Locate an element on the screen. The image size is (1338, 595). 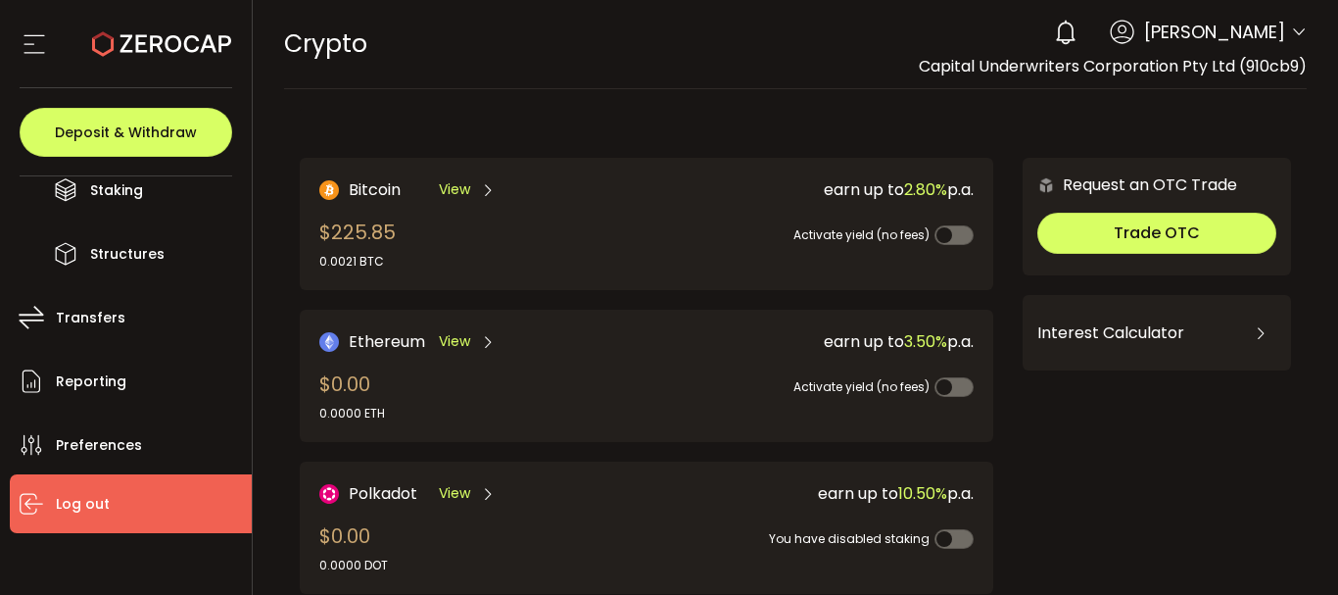
span: Preferences is located at coordinates (99, 445).